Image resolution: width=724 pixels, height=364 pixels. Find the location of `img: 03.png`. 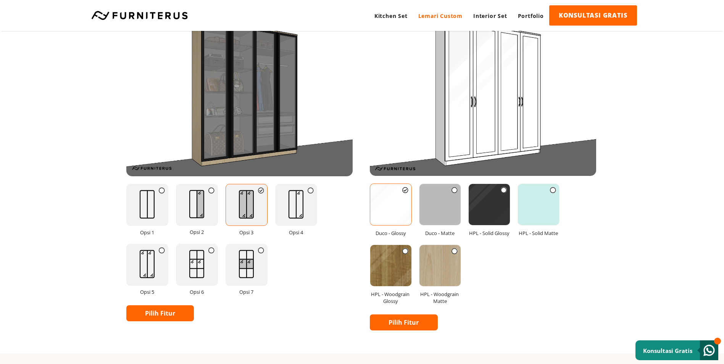

img: 03.png is located at coordinates (246, 204).